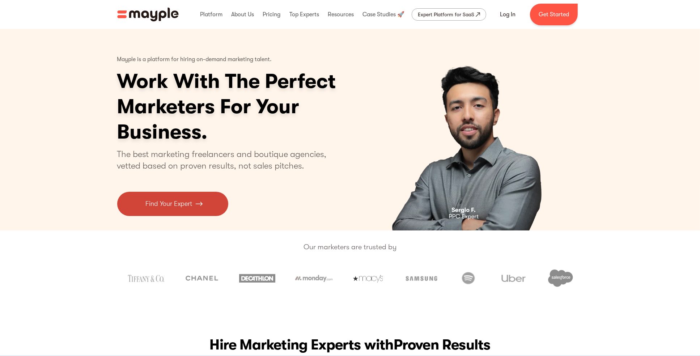 The width and height of the screenshot is (700, 356). What do you see at coordinates (682, 339) in the screenshot?
I see `div: Chat Widget` at bounding box center [682, 339].